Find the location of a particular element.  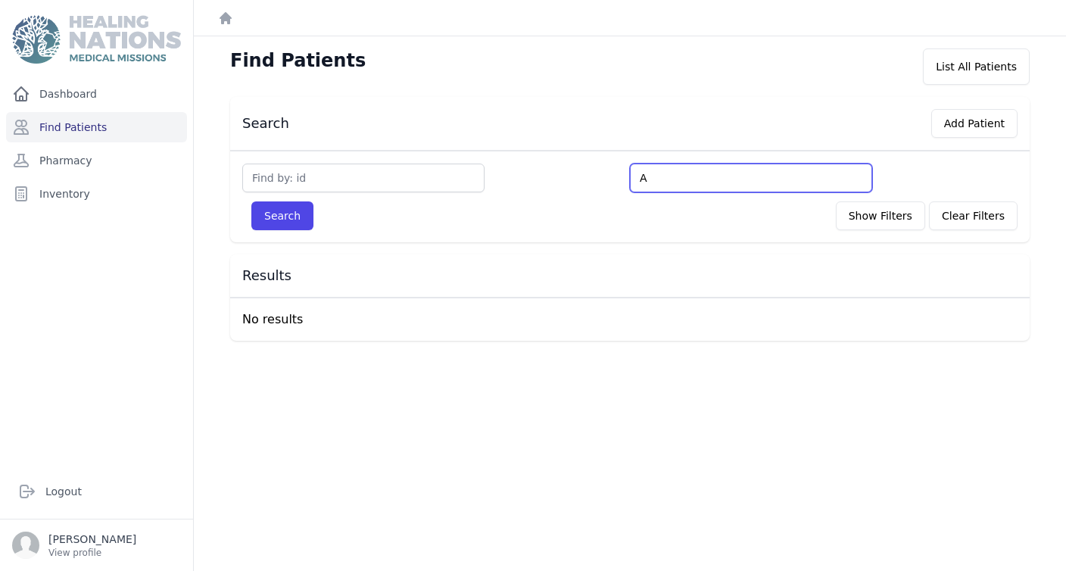

a: Pharmacy is located at coordinates (96, 161).